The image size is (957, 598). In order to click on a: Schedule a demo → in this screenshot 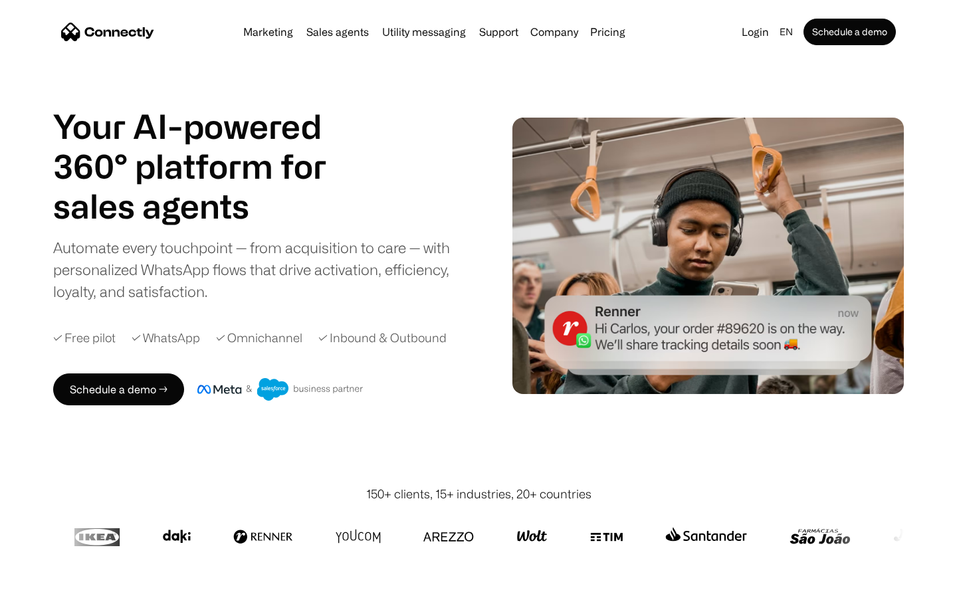, I will do `click(118, 389)`.